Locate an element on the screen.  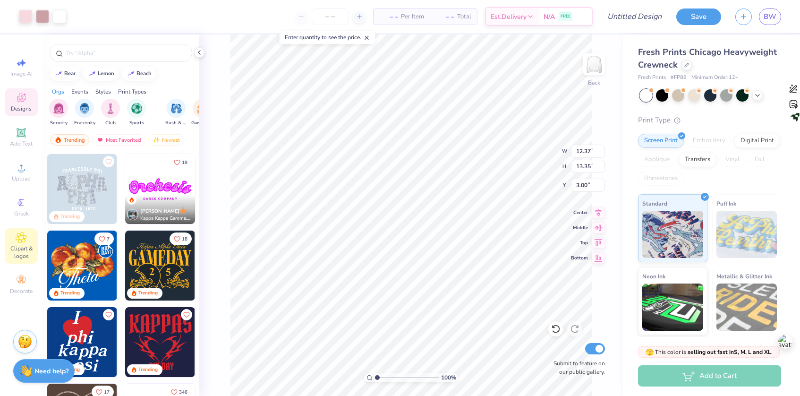
span: Standard is located at coordinates (654, 203).